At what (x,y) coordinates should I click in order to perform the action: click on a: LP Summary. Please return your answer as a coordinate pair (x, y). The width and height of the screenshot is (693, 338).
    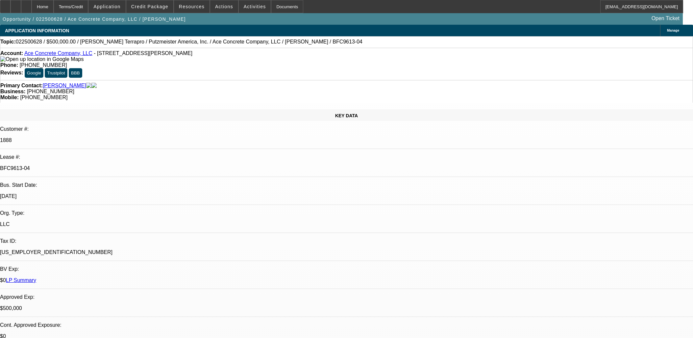
    Looking at the image, I should click on (21, 280).